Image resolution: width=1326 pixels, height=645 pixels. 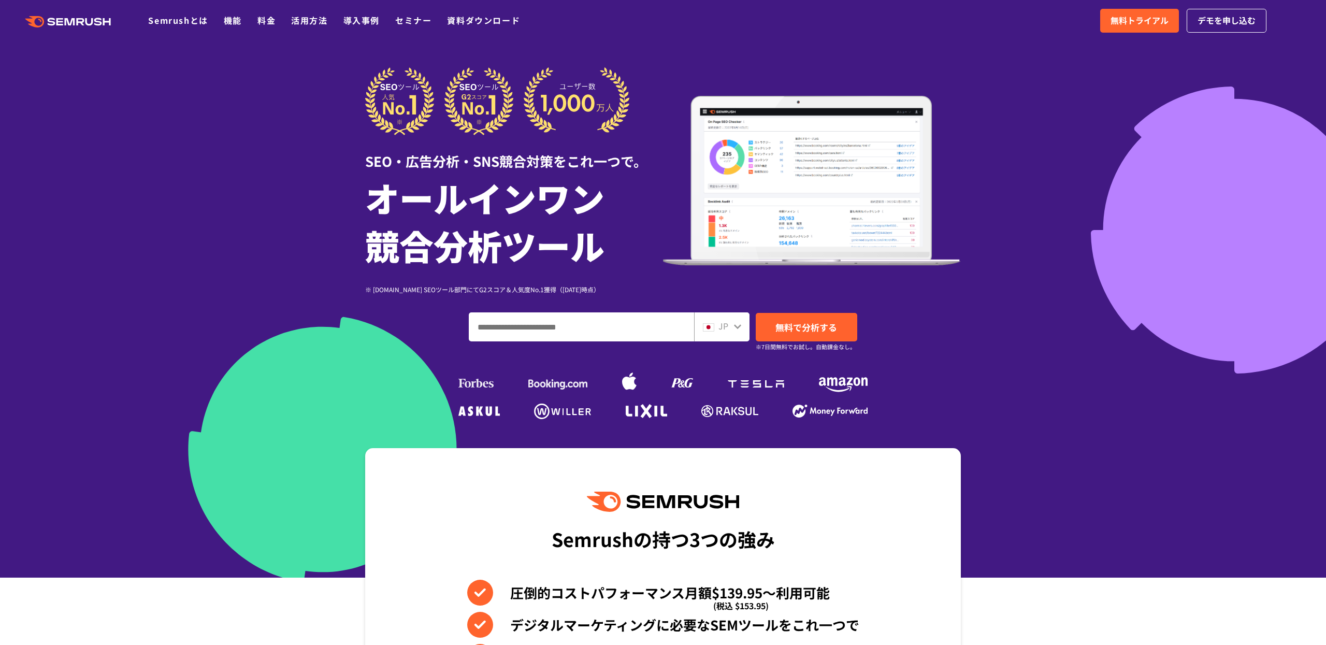 I want to click on a: セミナー, so click(x=413, y=20).